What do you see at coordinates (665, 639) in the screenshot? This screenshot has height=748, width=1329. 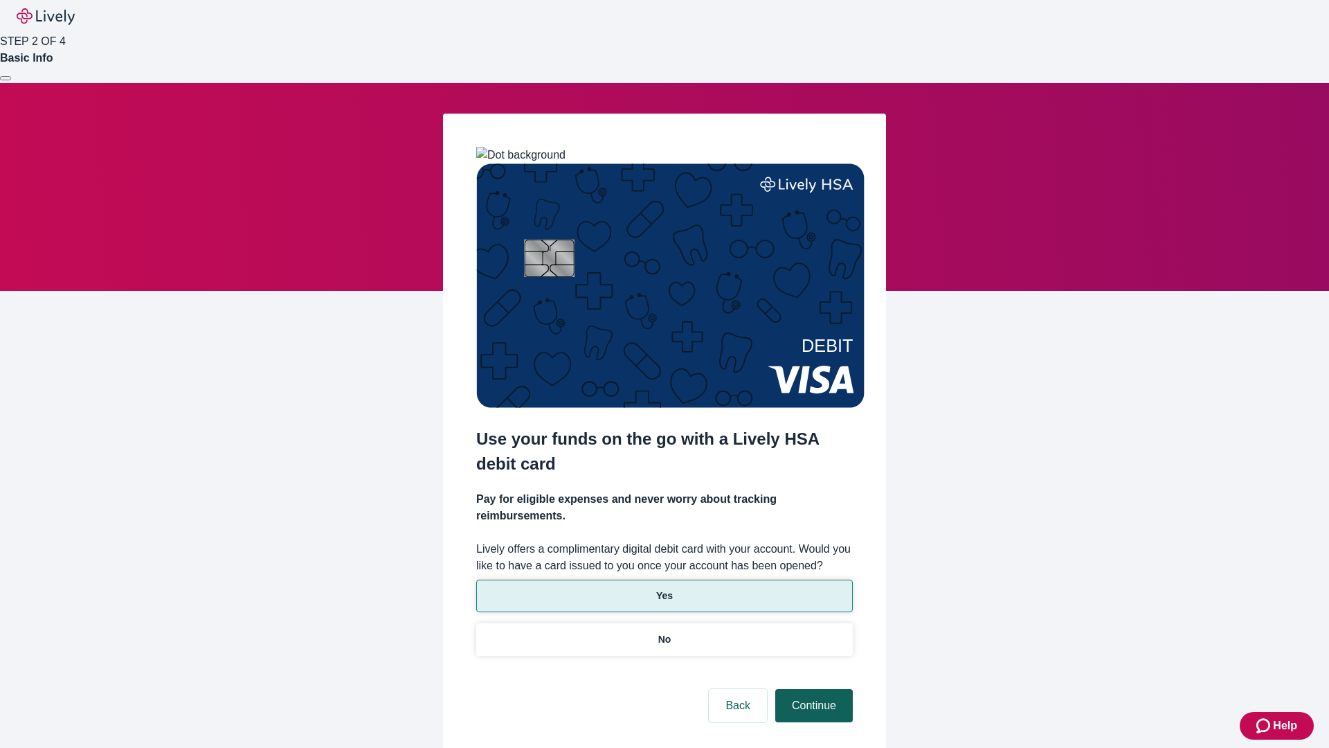 I see `p: No` at bounding box center [665, 639].